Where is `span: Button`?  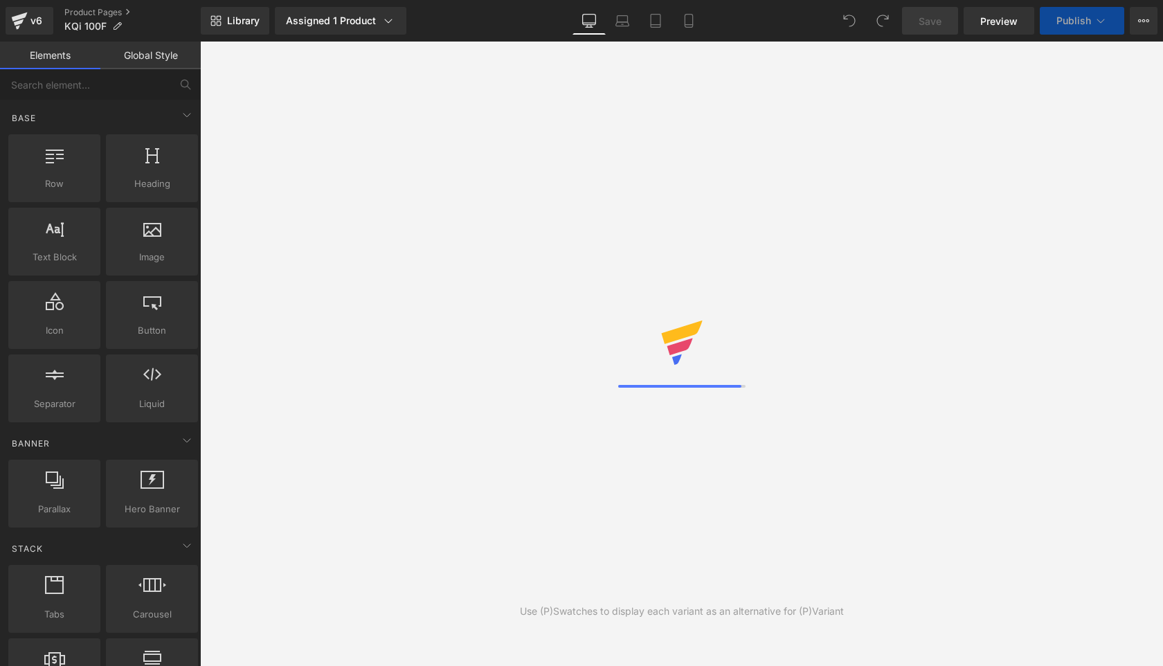 span: Button is located at coordinates (152, 330).